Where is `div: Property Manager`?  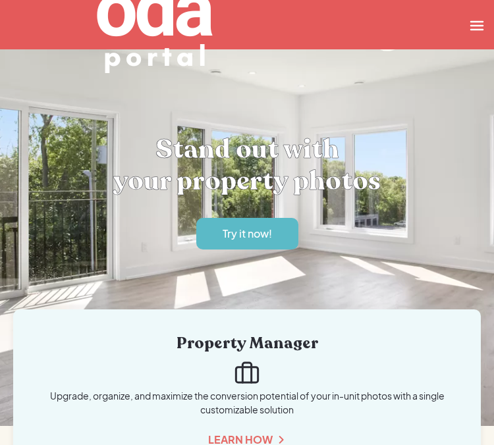 div: Property Manager is located at coordinates (247, 344).